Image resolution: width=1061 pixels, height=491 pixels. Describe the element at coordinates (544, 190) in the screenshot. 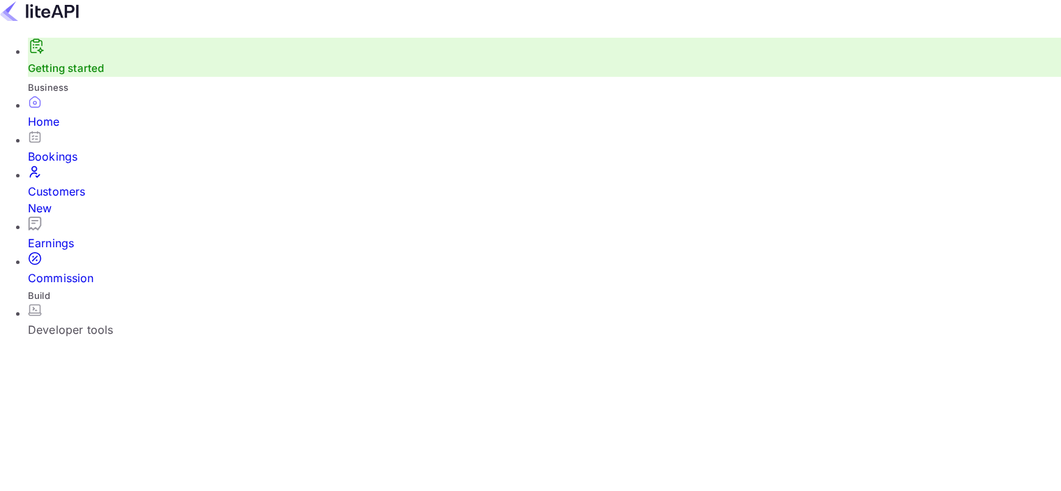

I see `a: CustomersNew` at that location.